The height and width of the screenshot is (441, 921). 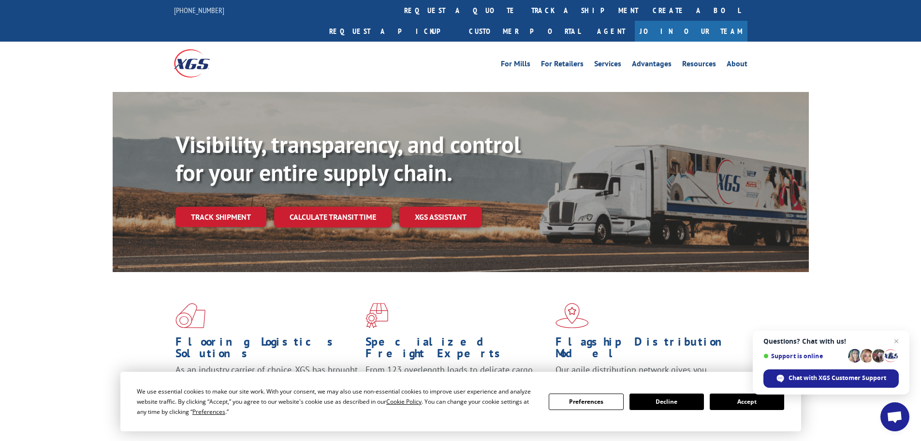 What do you see at coordinates (562, 65) in the screenshot?
I see `a: For Retailers` at bounding box center [562, 65].